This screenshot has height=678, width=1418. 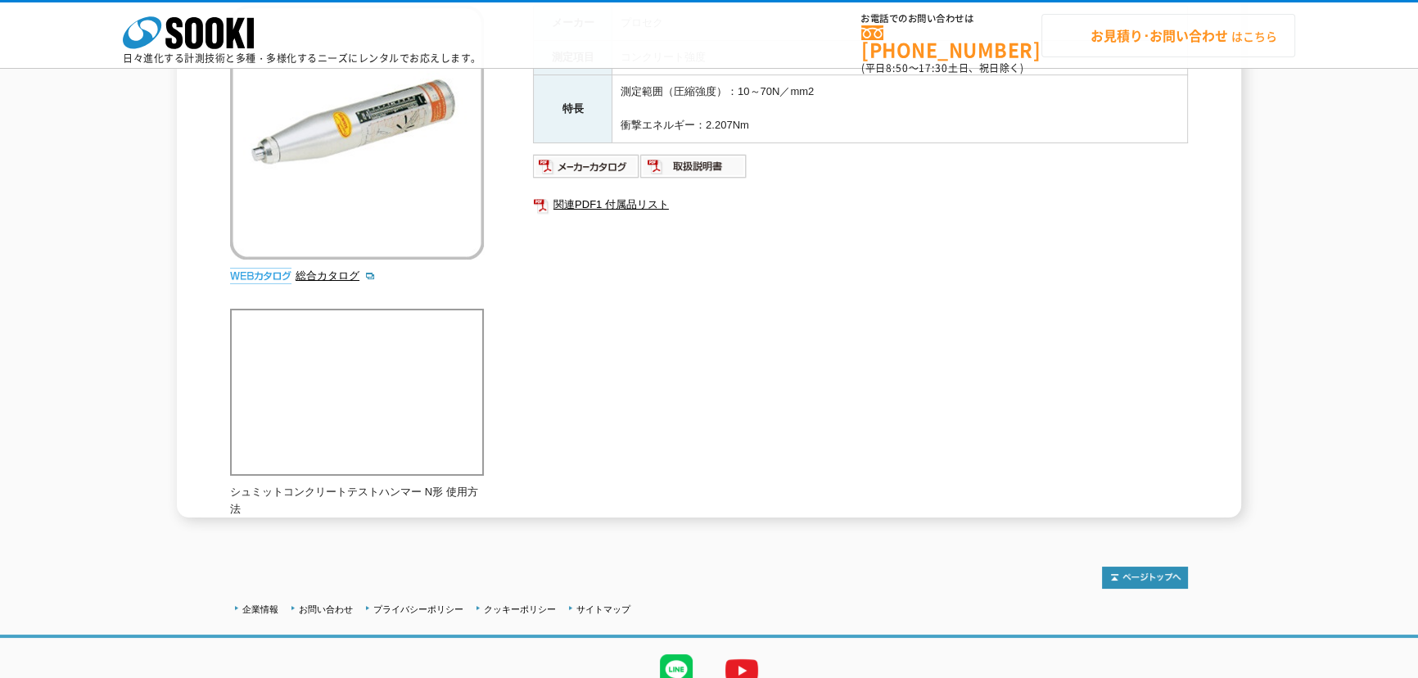 I want to click on span: 17:30, so click(x=933, y=68).